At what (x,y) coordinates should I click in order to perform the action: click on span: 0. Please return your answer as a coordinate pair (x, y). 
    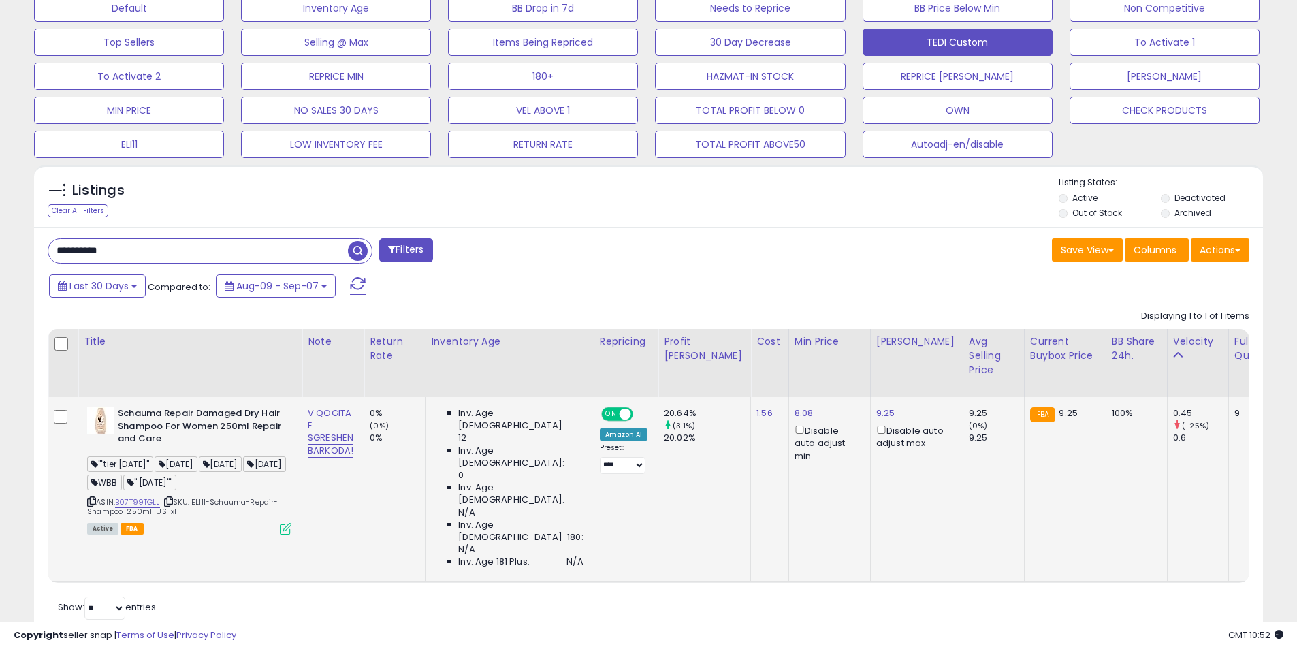
    Looking at the image, I should click on (461, 475).